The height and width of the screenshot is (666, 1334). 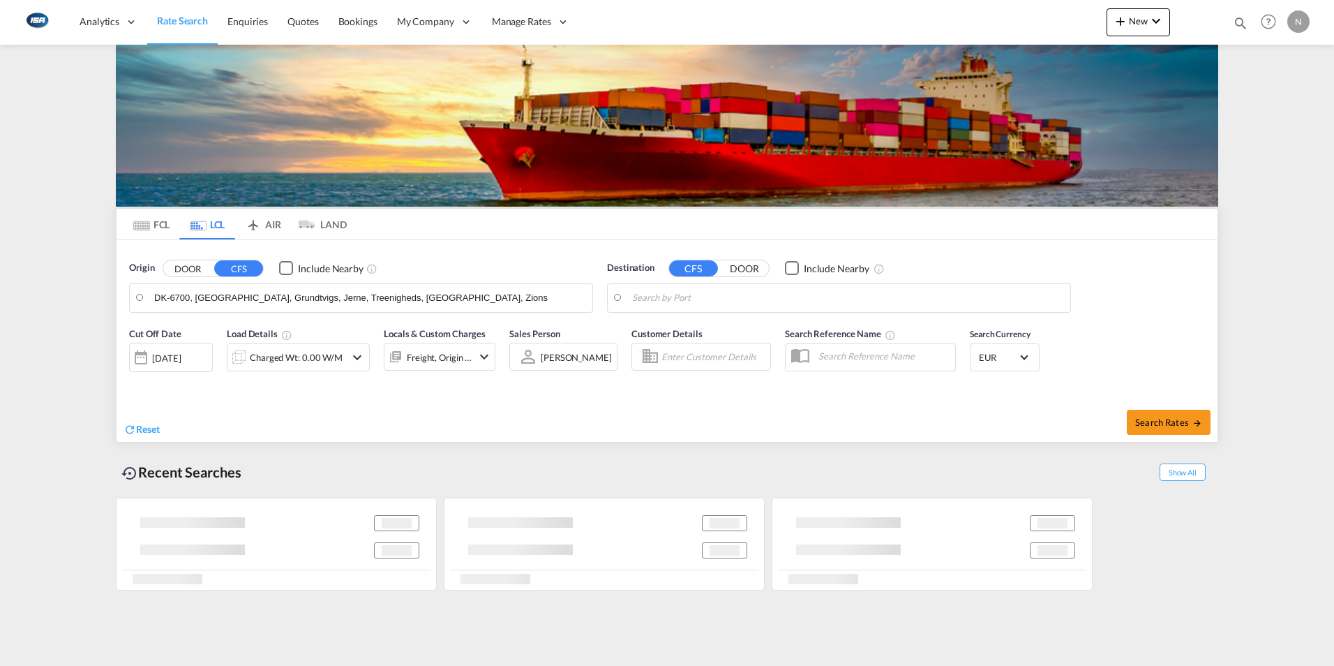 I want to click on md-icon: icon-plus 400-fg, so click(x=1121, y=21).